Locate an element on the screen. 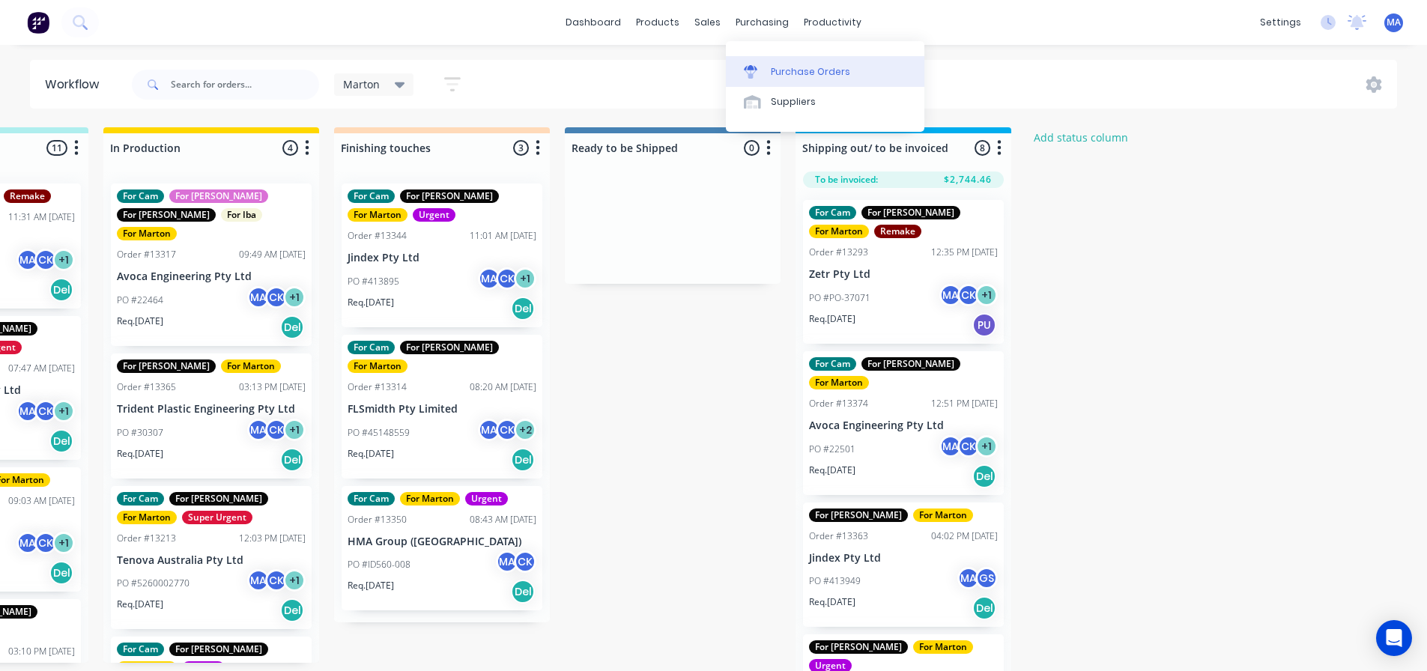 Image resolution: width=1427 pixels, height=671 pixels. div: Urgent is located at coordinates (486, 499).